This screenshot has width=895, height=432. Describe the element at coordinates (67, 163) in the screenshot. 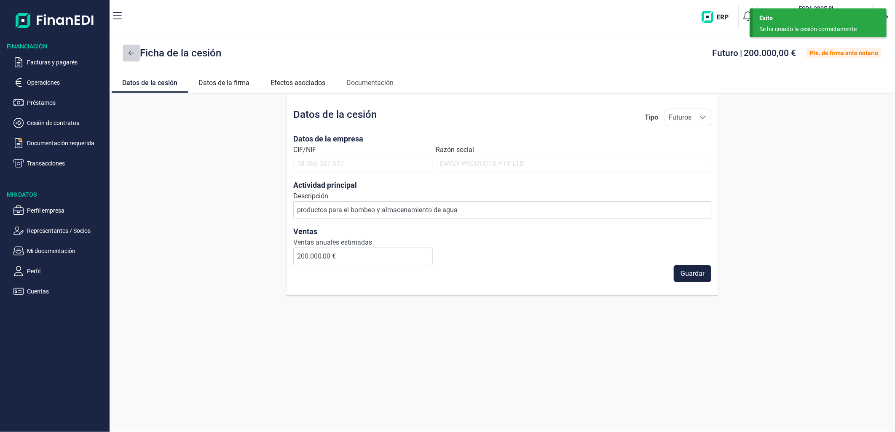

I see `p: Transacciones` at that location.